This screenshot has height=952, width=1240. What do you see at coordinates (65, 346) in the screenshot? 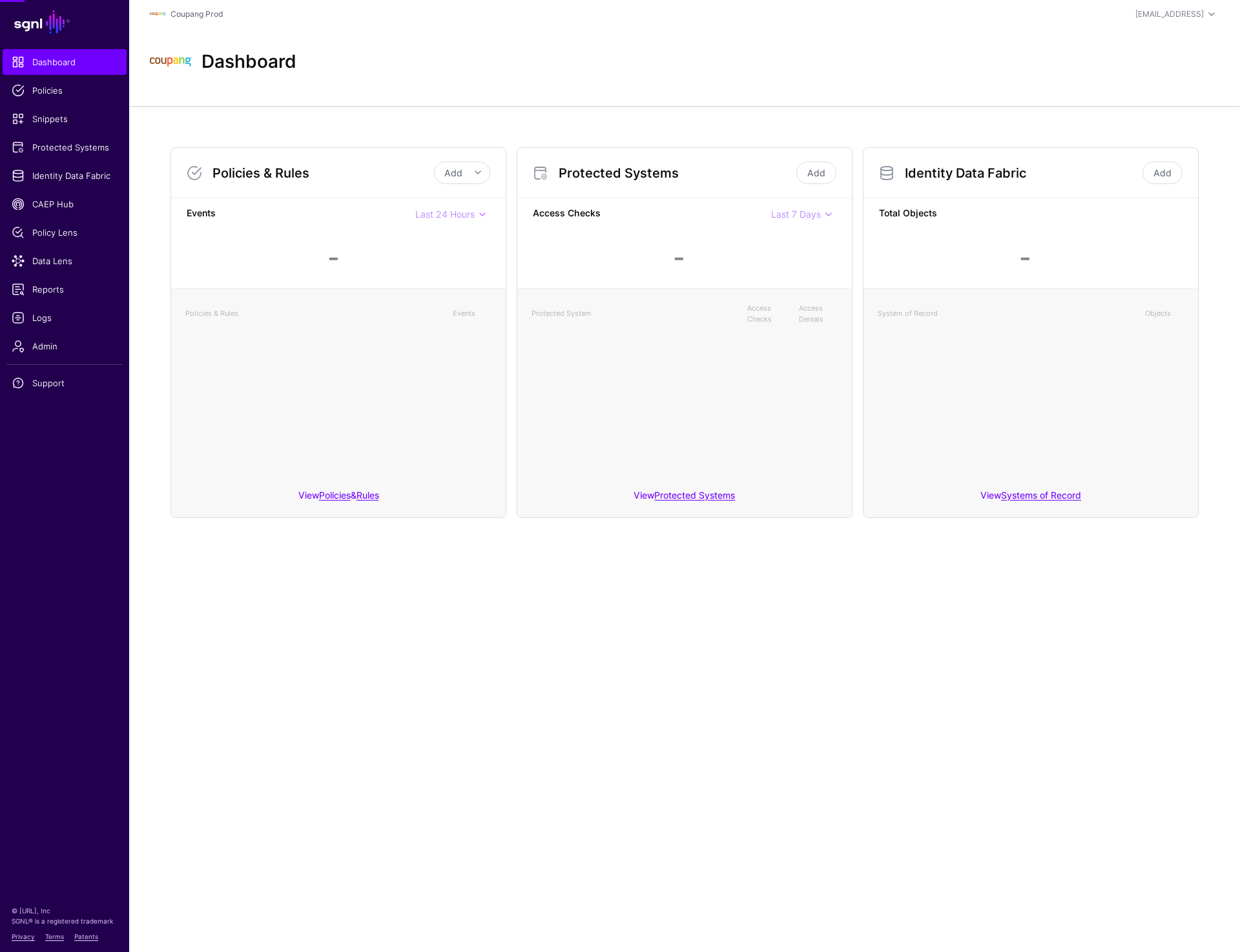
I see `a: Admin` at bounding box center [65, 346].